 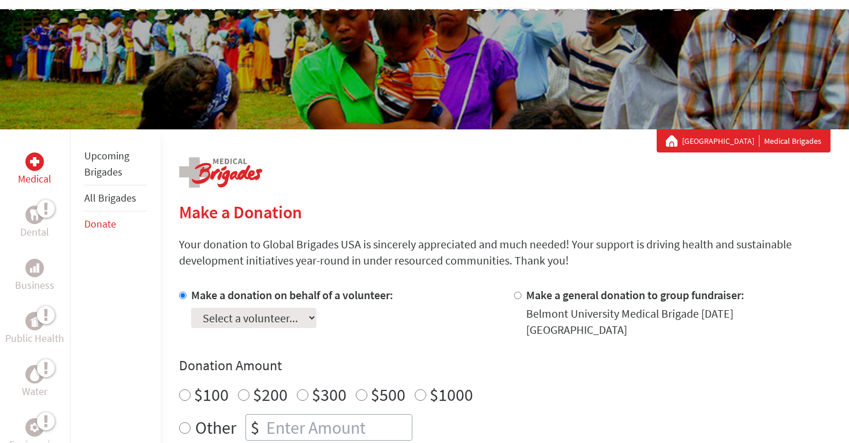 I want to click on div: Dental, so click(x=35, y=215).